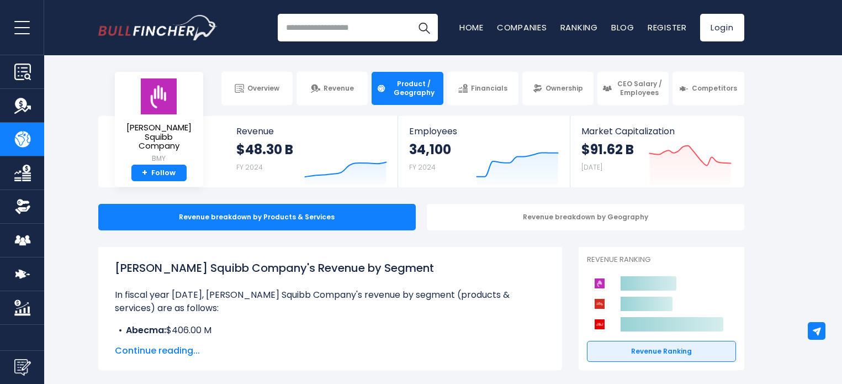 This screenshot has width=842, height=384. What do you see at coordinates (23, 206) in the screenshot?
I see `img: Ownership` at bounding box center [23, 206].